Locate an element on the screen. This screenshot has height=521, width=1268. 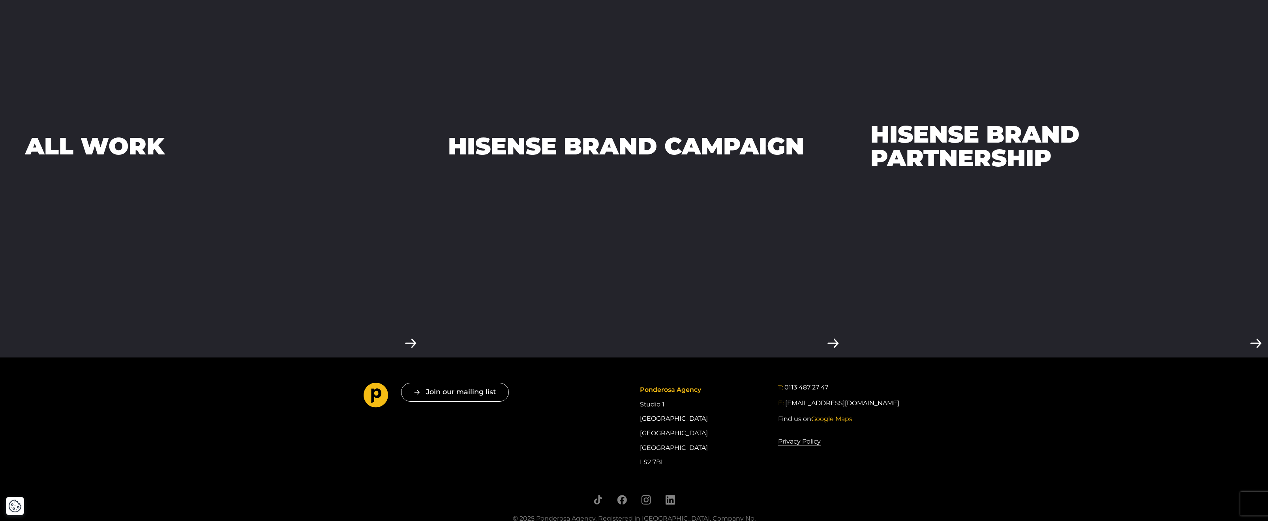
a: Follow us on Instagram is located at coordinates (646, 500).